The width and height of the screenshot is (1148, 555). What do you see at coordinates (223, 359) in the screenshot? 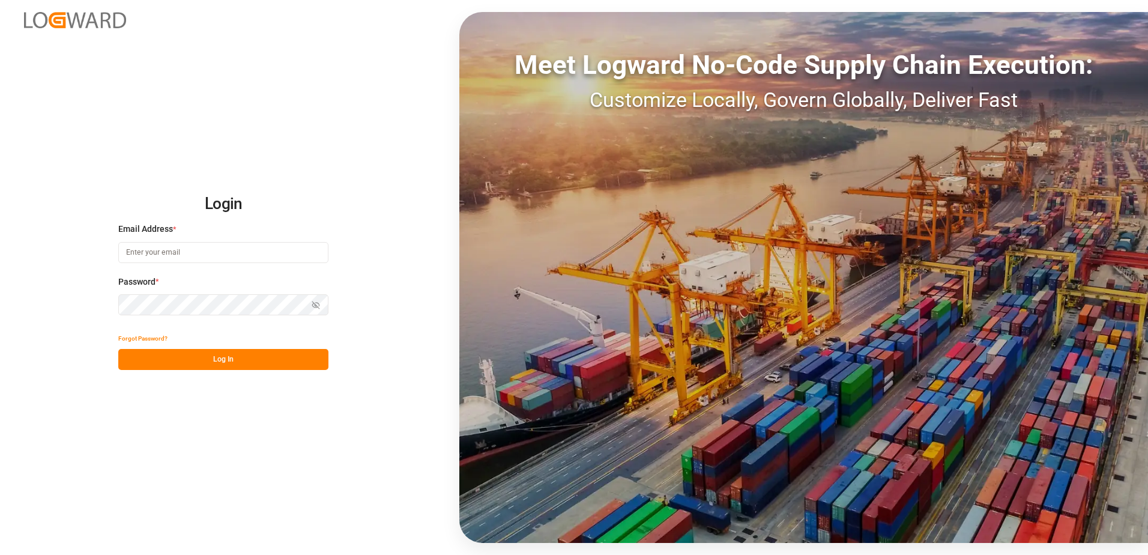
I see `button: Log In` at bounding box center [223, 359].